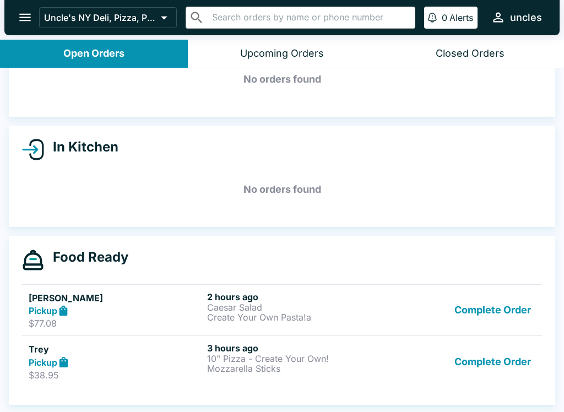 Image resolution: width=564 pixels, height=412 pixels. What do you see at coordinates (94, 53) in the screenshot?
I see `div: Open Orders` at bounding box center [94, 53].